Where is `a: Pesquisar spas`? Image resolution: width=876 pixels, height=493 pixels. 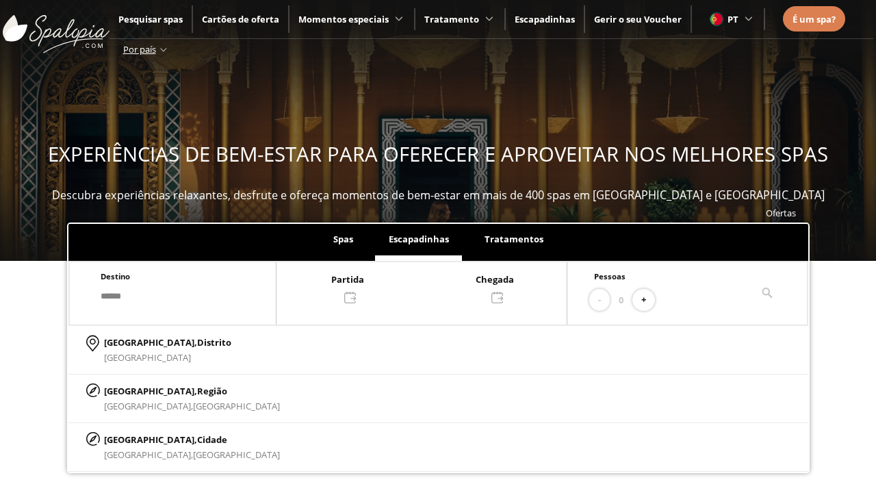 a: Pesquisar spas is located at coordinates (151, 19).